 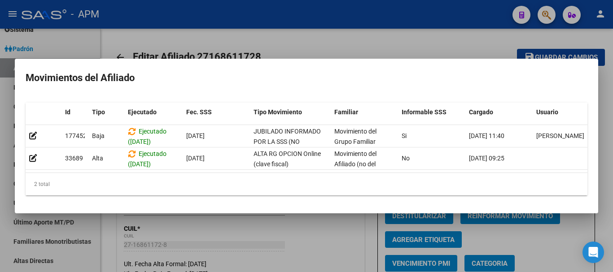 What do you see at coordinates (424, 112) in the screenshot?
I see `span: Informable SSS` at bounding box center [424, 112].